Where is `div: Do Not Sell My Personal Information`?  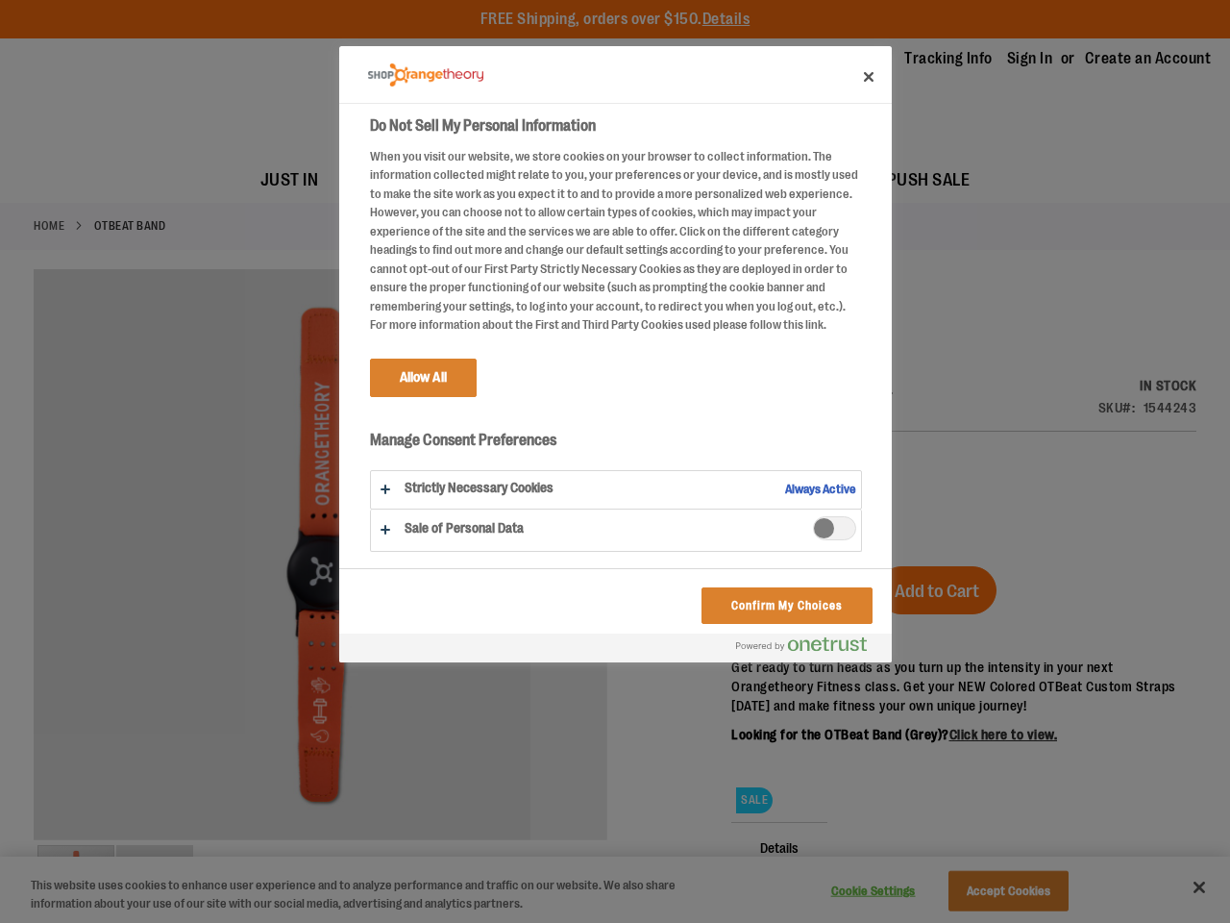
div: Do Not Sell My Personal Information is located at coordinates (615, 354).